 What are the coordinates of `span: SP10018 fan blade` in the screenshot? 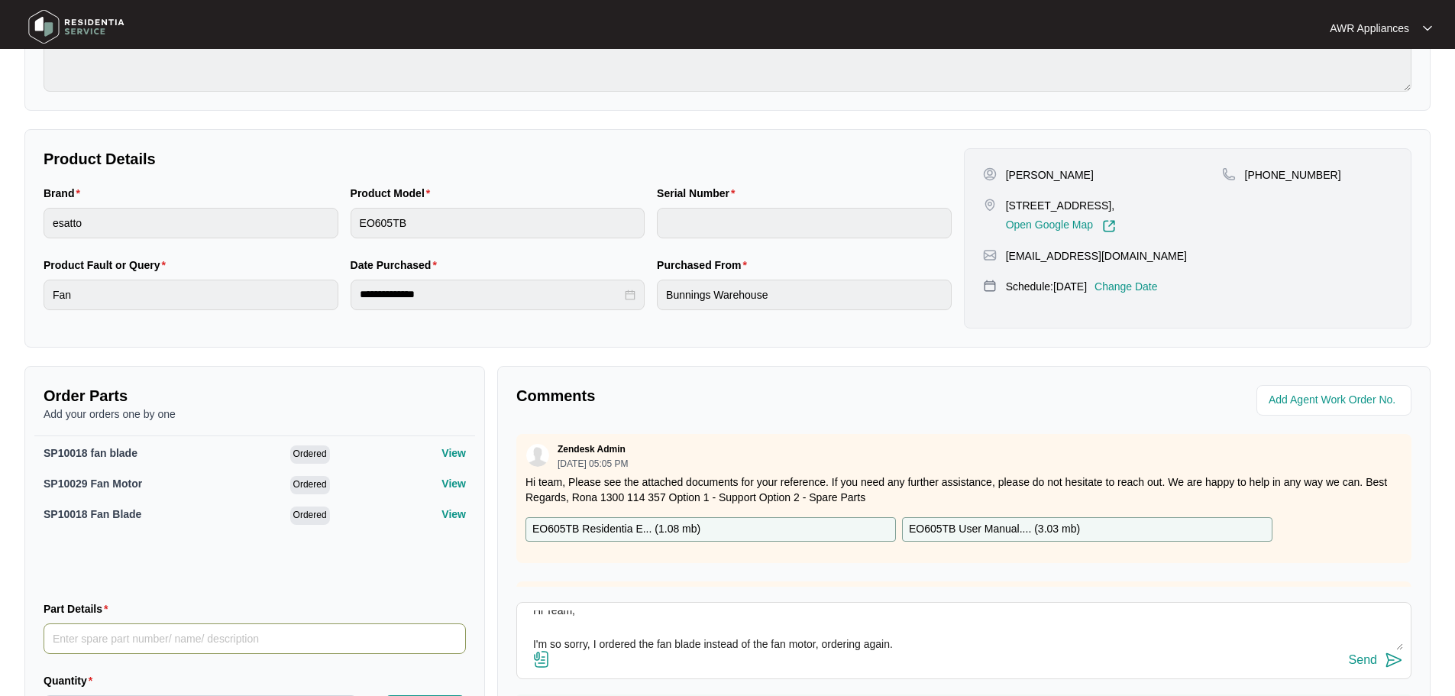 It's located at (90, 453).